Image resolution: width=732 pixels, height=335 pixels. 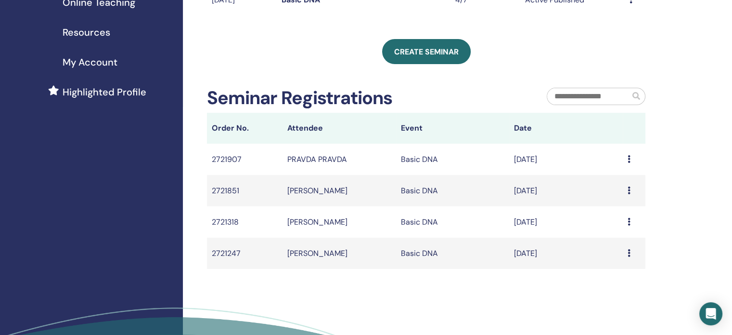 What do you see at coordinates (245, 253) in the screenshot?
I see `td: 2721247` at bounding box center [245, 253].